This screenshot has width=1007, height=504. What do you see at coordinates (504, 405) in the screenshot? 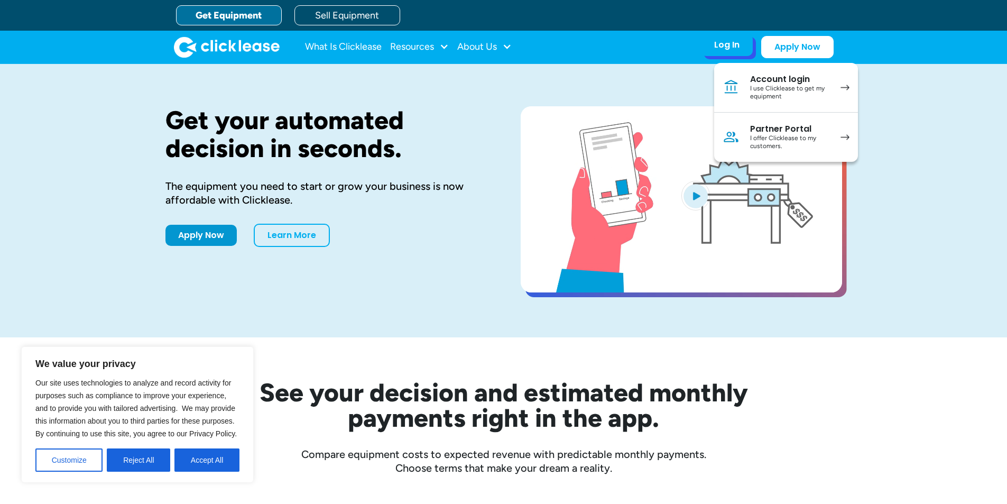
I see `h2: See your decision and estimated monthly payments right in the app.` at bounding box center [504, 405].